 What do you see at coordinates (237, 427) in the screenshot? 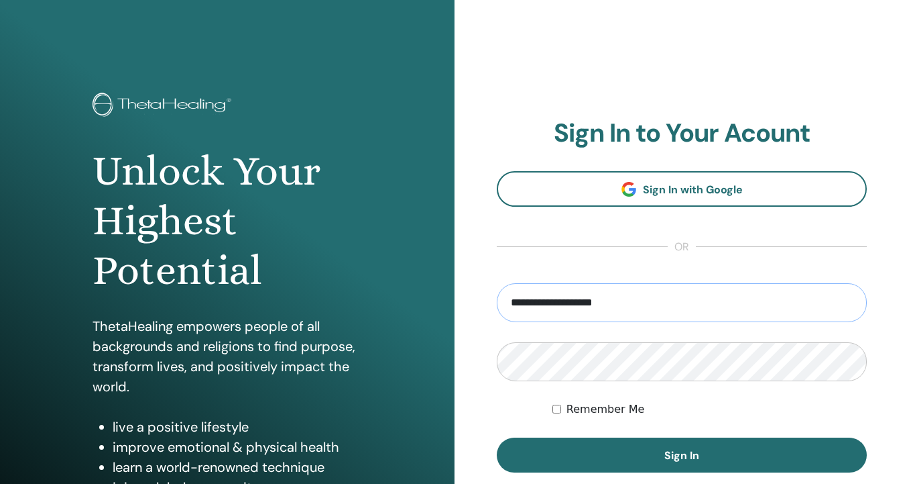
I see `li: live a positive lifestyle` at bounding box center [237, 427].